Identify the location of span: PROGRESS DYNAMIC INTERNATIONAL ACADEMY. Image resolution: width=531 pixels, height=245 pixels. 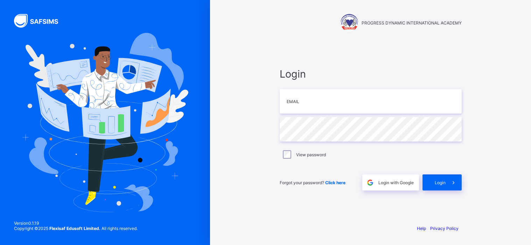
(411, 23).